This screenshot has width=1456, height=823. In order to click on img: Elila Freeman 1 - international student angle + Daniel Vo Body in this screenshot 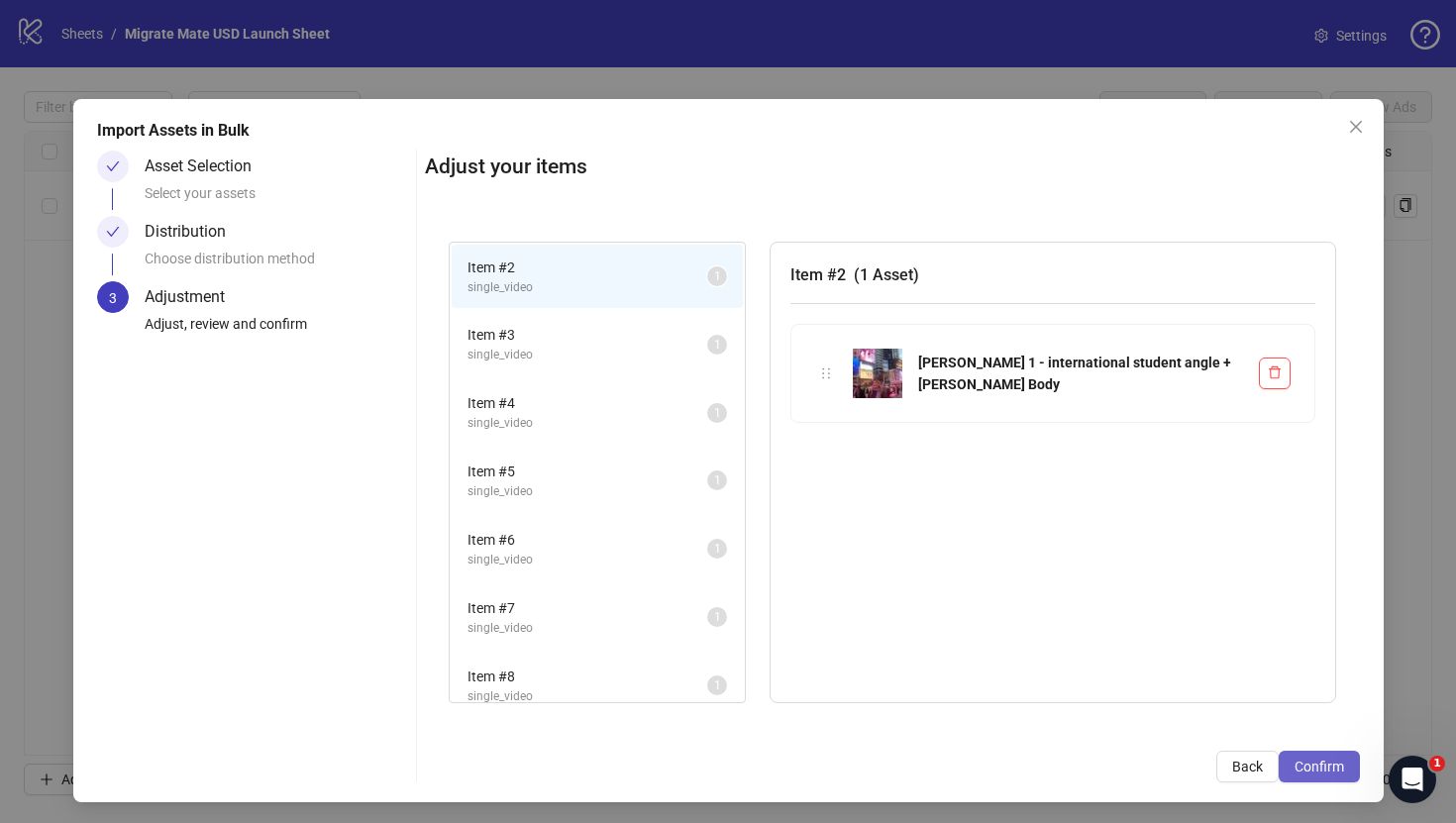, I will do `click(878, 374)`.